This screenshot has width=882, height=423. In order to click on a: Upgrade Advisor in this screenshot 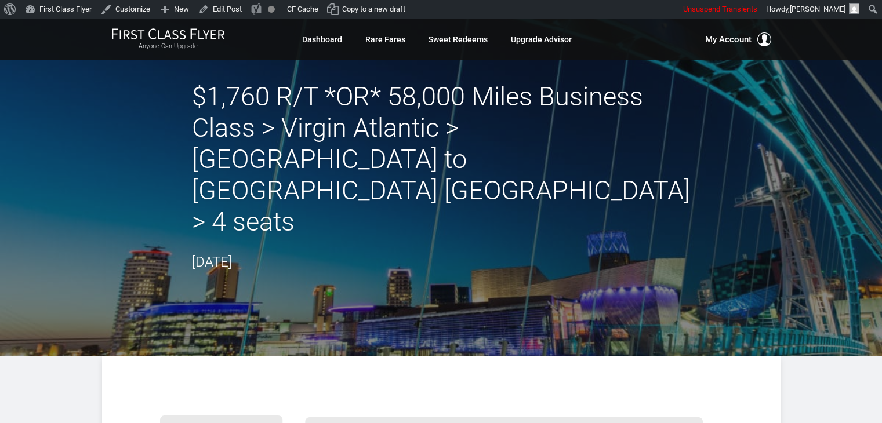, I will do `click(541, 39)`.